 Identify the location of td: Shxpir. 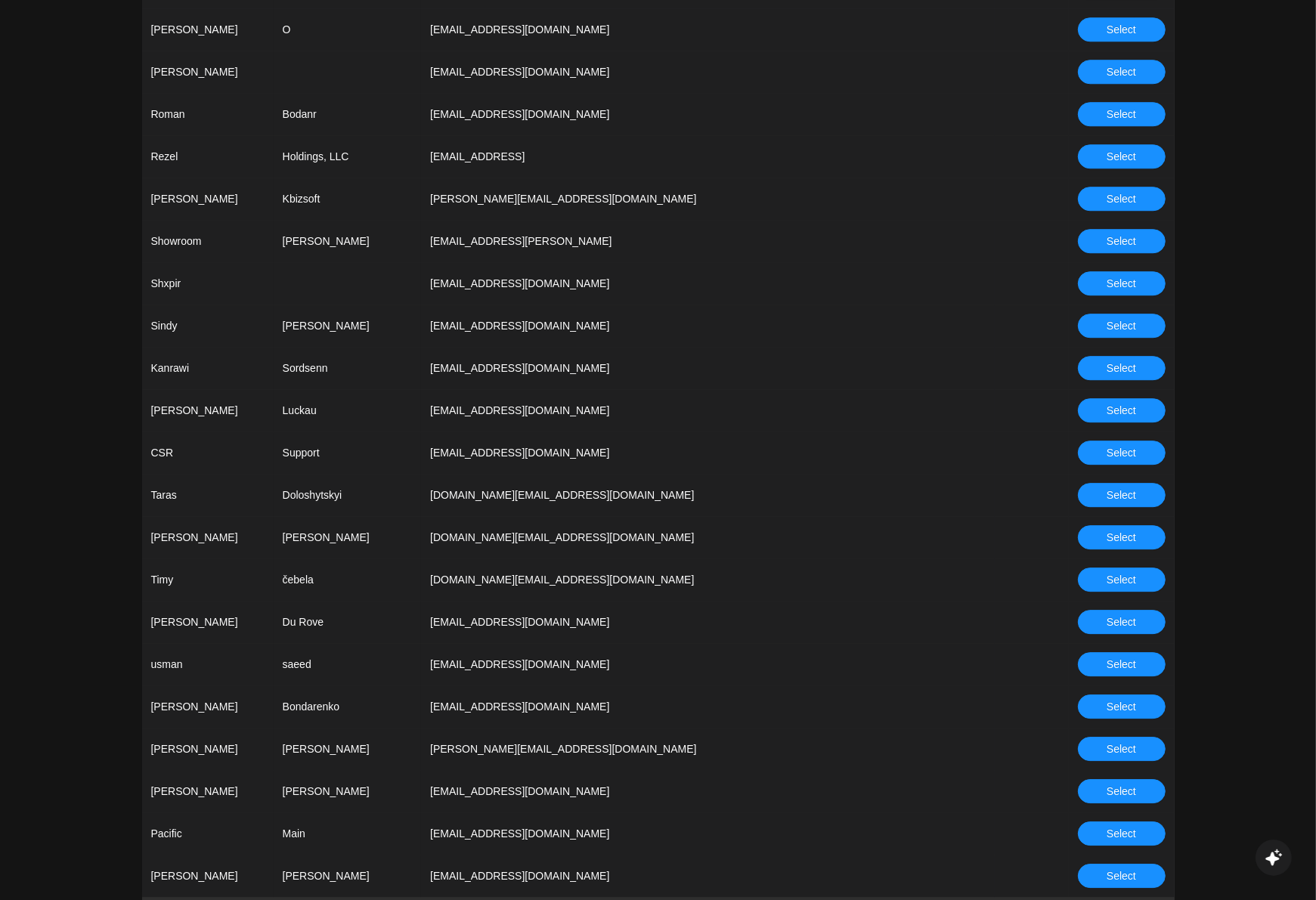
(207, 283).